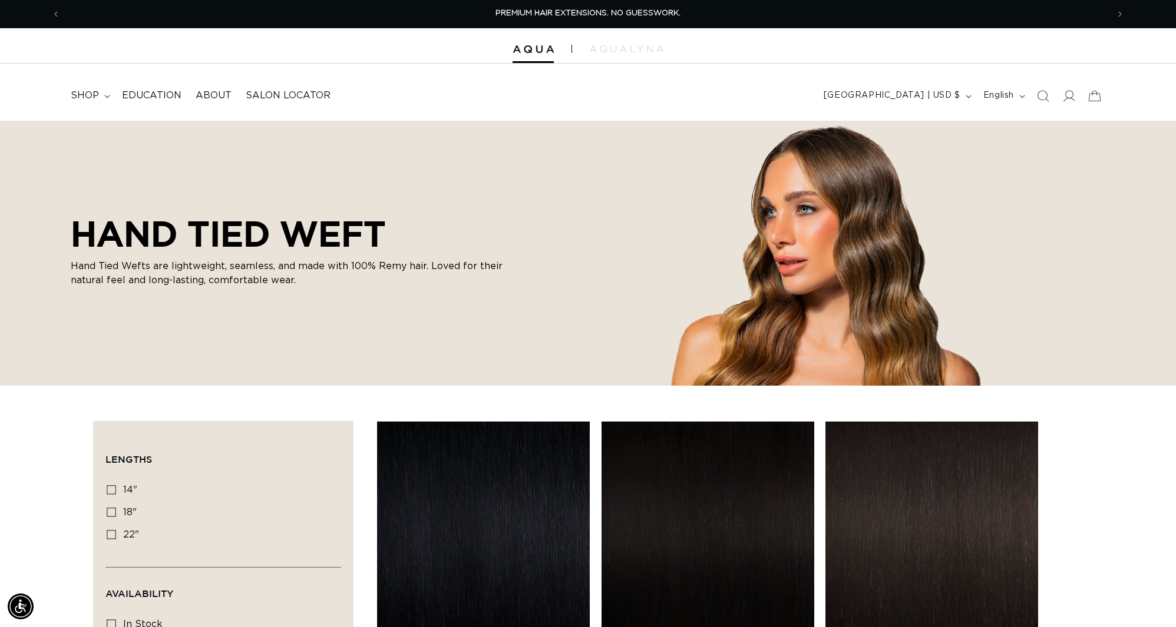 The height and width of the screenshot is (627, 1176). I want to click on span: 14", so click(130, 490).